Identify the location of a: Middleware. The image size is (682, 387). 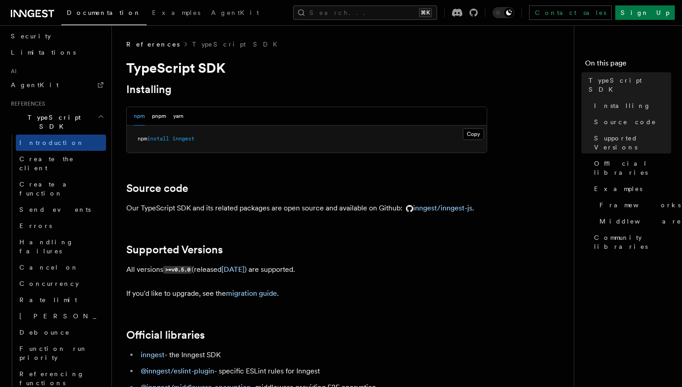
(633, 221).